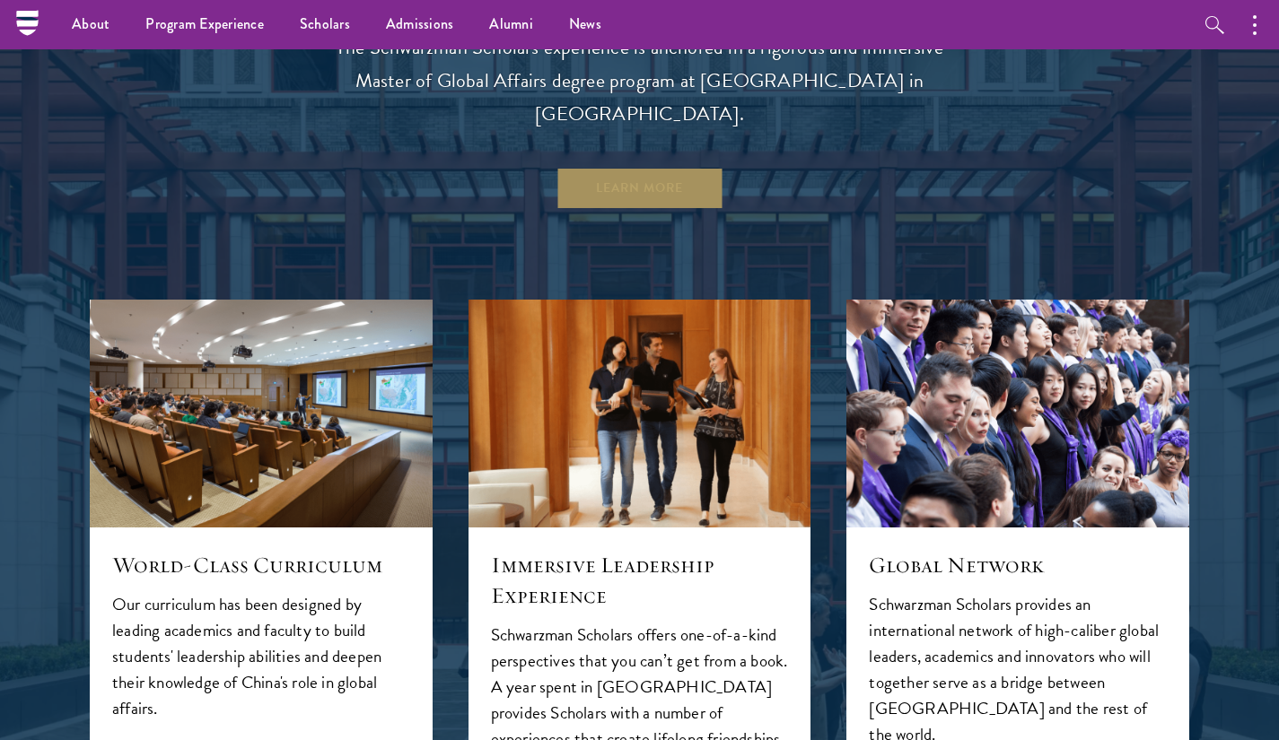  I want to click on h5: Global Network, so click(1018, 565).